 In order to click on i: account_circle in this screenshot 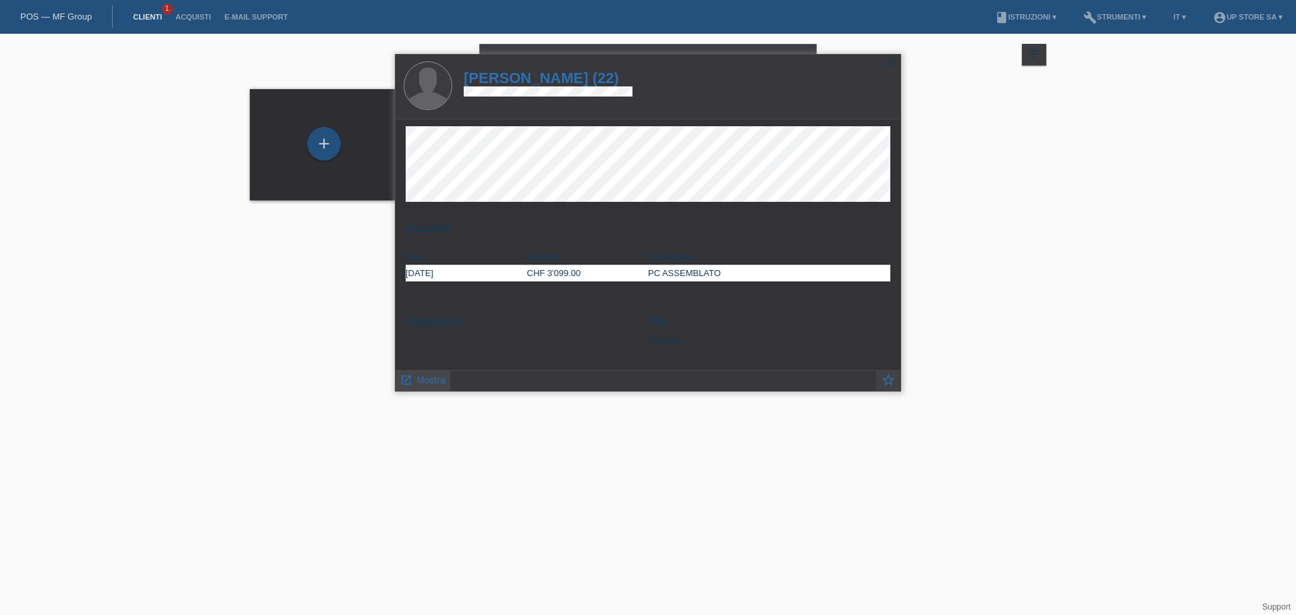, I will do `click(1220, 18)`.